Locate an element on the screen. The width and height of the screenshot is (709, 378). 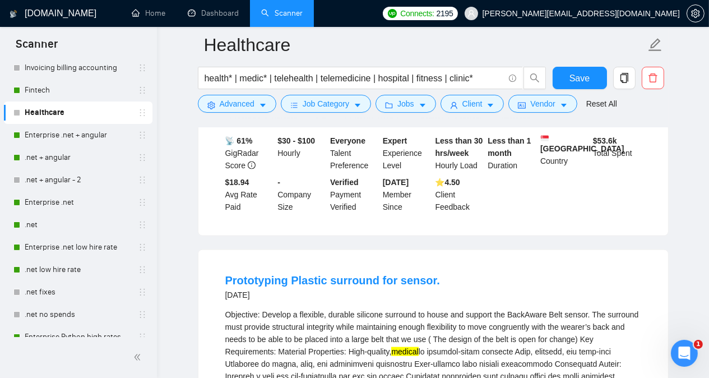
a: Enterprise .net low hire rate is located at coordinates (78, 247).